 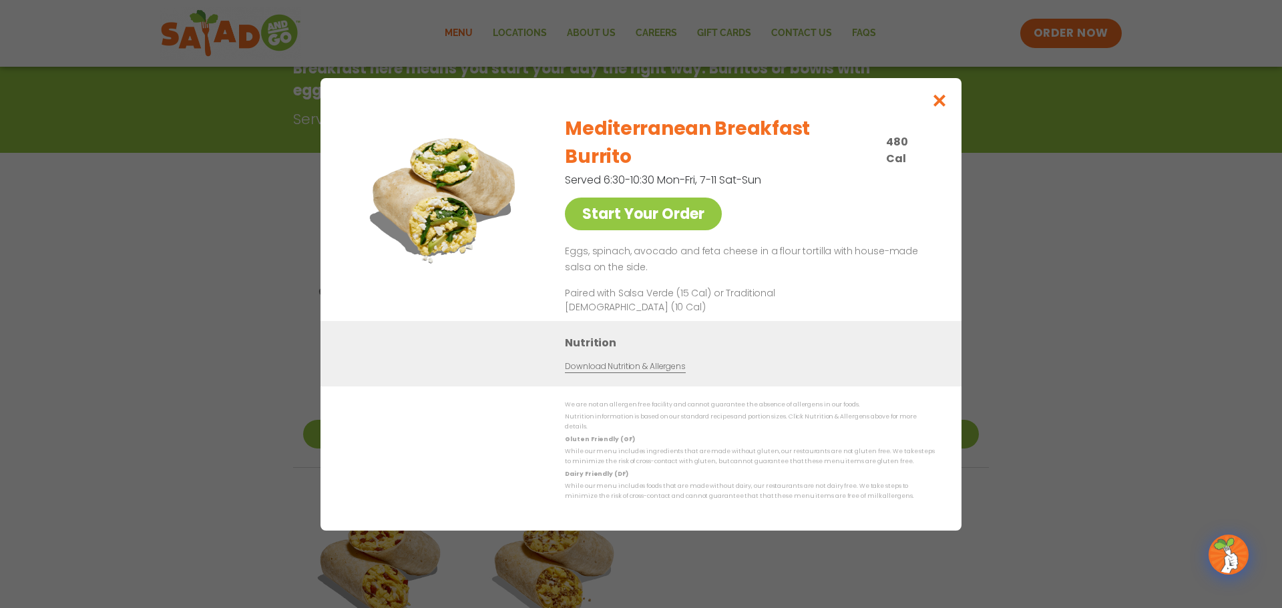 I want to click on p: We are not an allergen free facility and cannot guarantee the absence of allergens in our foods., so click(x=750, y=405).